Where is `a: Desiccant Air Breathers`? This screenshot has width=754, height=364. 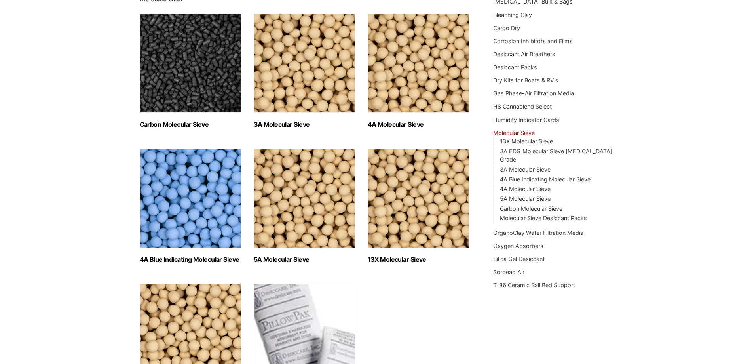
a: Desiccant Air Breathers is located at coordinates (524, 54).